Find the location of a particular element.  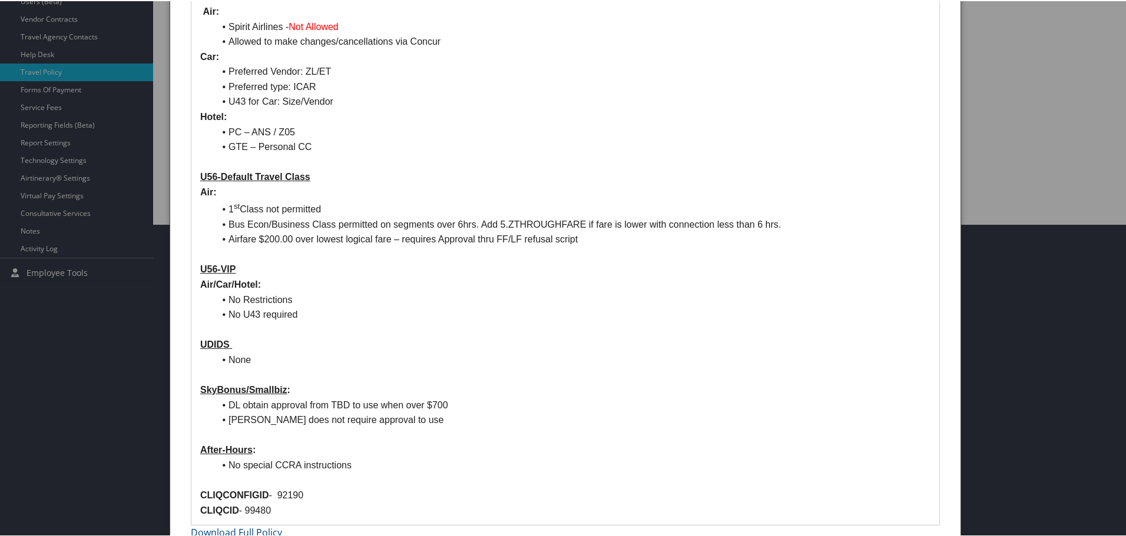

u: After-Hours is located at coordinates (226, 449).